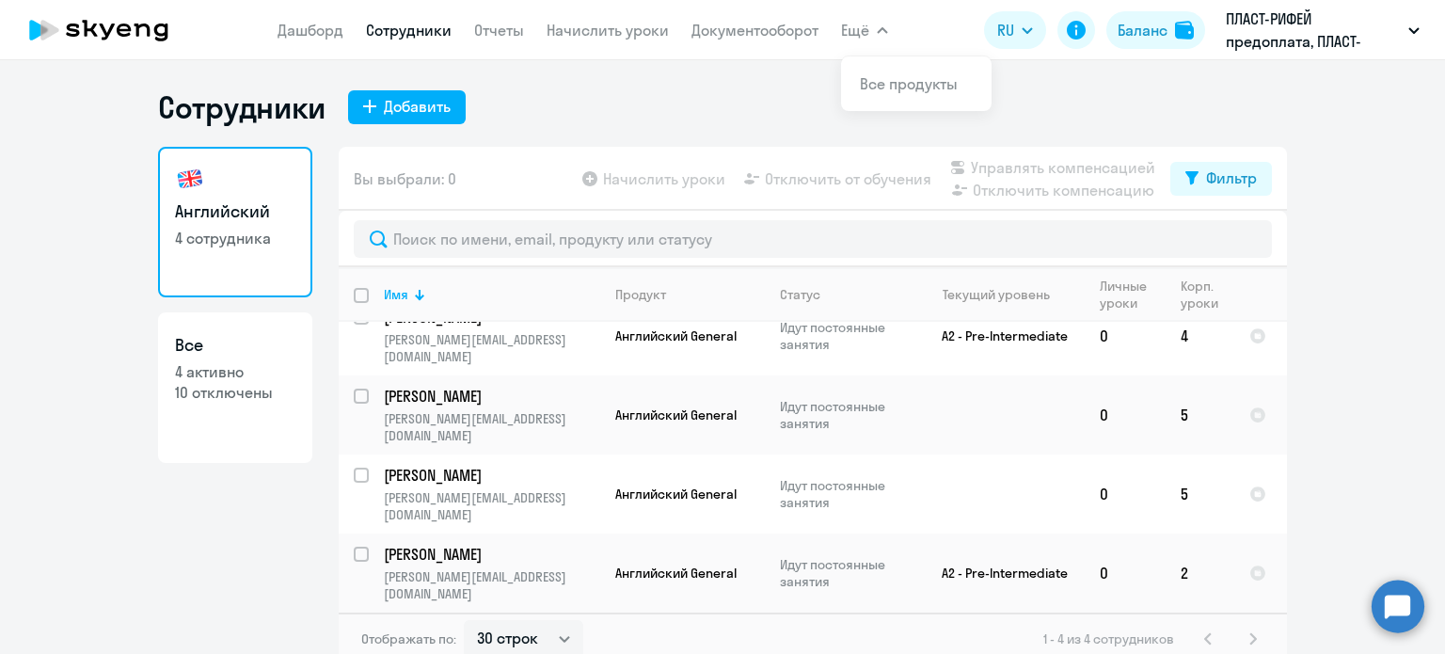  Describe the element at coordinates (242, 107) in the screenshot. I see `h1: Сотрудники` at that location.